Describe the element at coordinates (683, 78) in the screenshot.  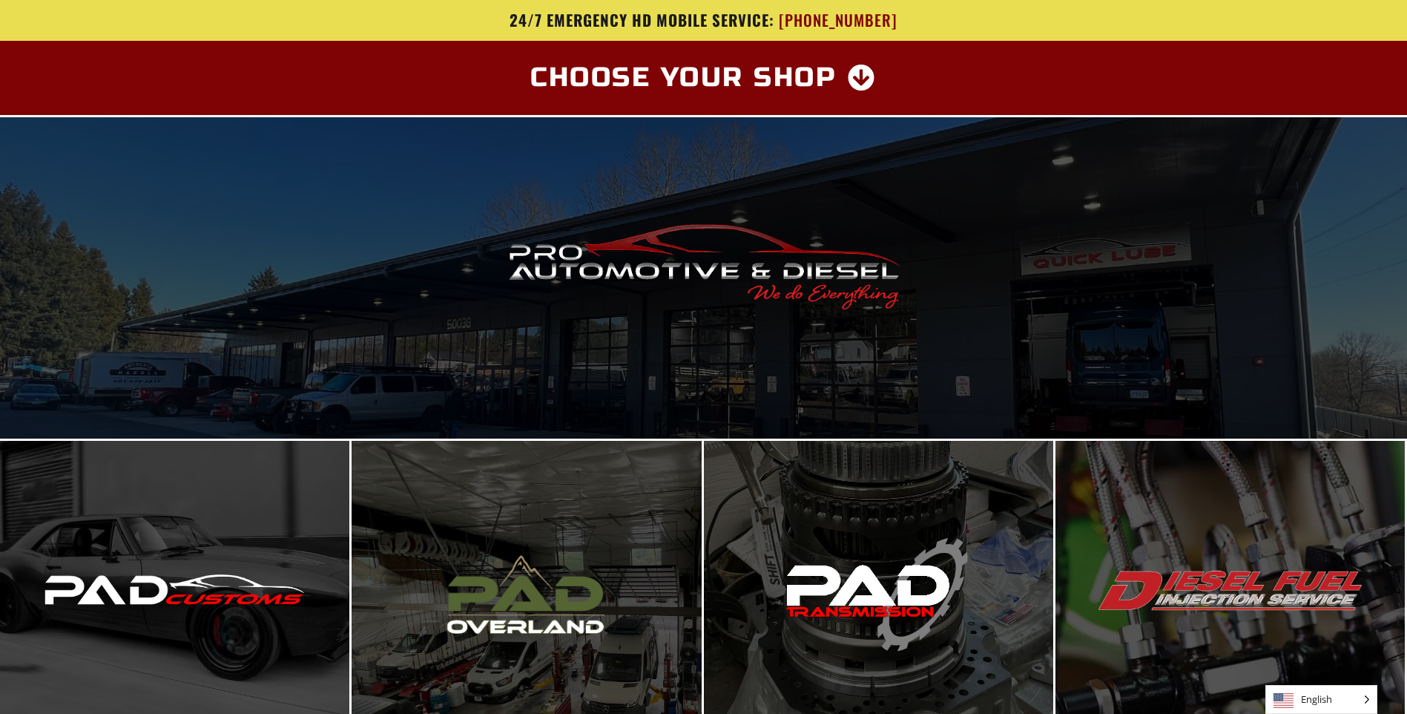
I see `span: Choose Your Shop` at that location.